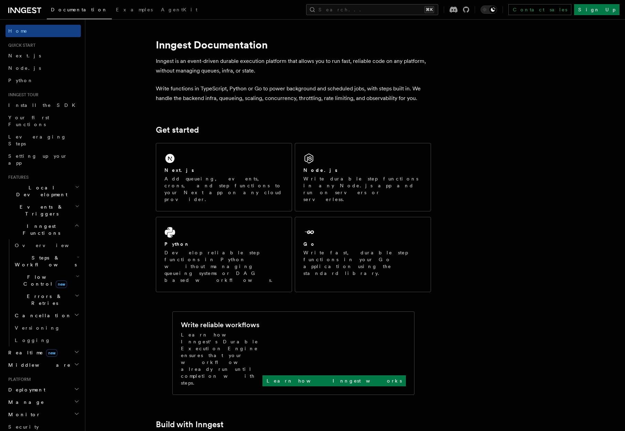 The width and height of the screenshot is (625, 431). What do you see at coordinates (46, 281) in the screenshot?
I see `button: Flow Controlnew` at bounding box center [46, 281].